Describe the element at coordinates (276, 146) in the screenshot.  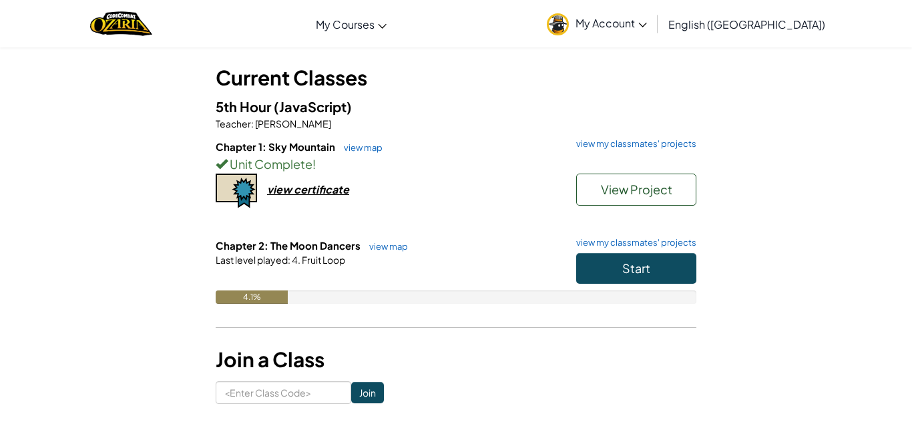
I see `span: Chapter 1: Sky Mountain` at that location.